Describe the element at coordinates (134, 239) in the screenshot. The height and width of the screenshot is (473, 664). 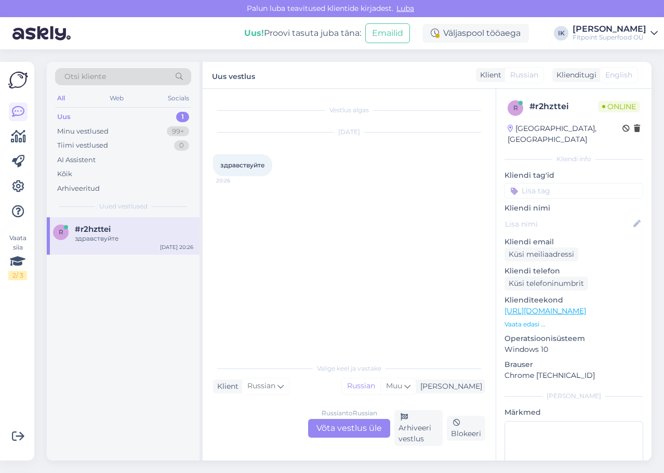
I see `div: здравствуйте` at that location.